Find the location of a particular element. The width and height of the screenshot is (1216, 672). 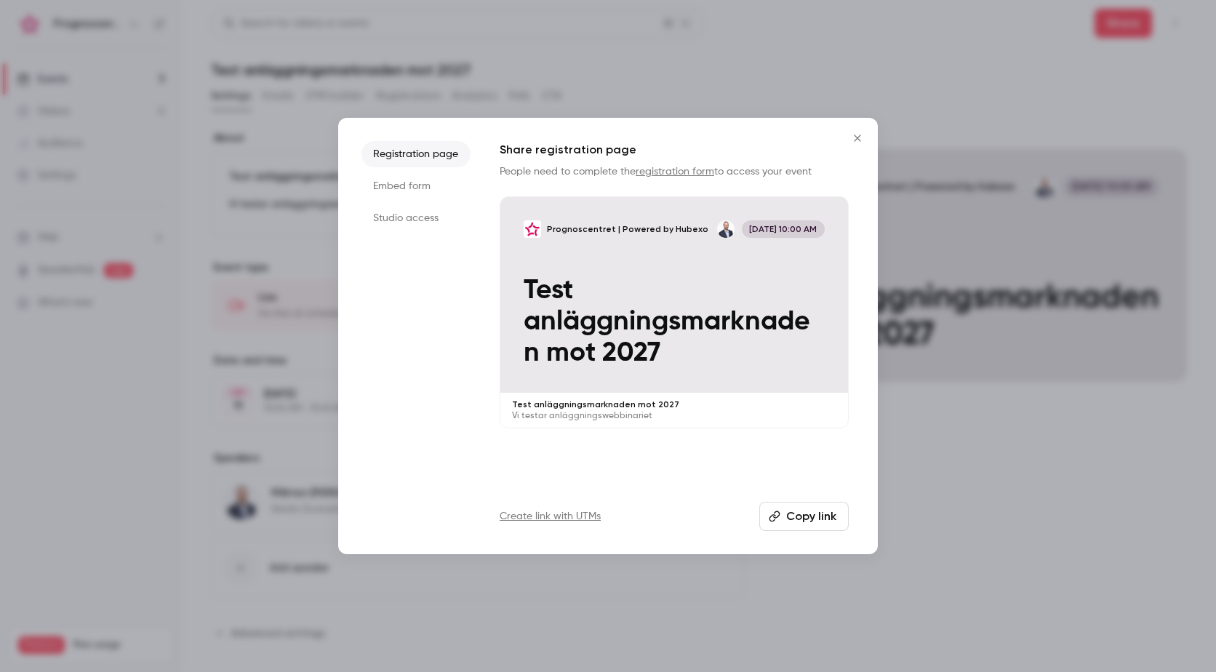

p: Prognoscentret | Powered by Hubexo is located at coordinates (628, 229).